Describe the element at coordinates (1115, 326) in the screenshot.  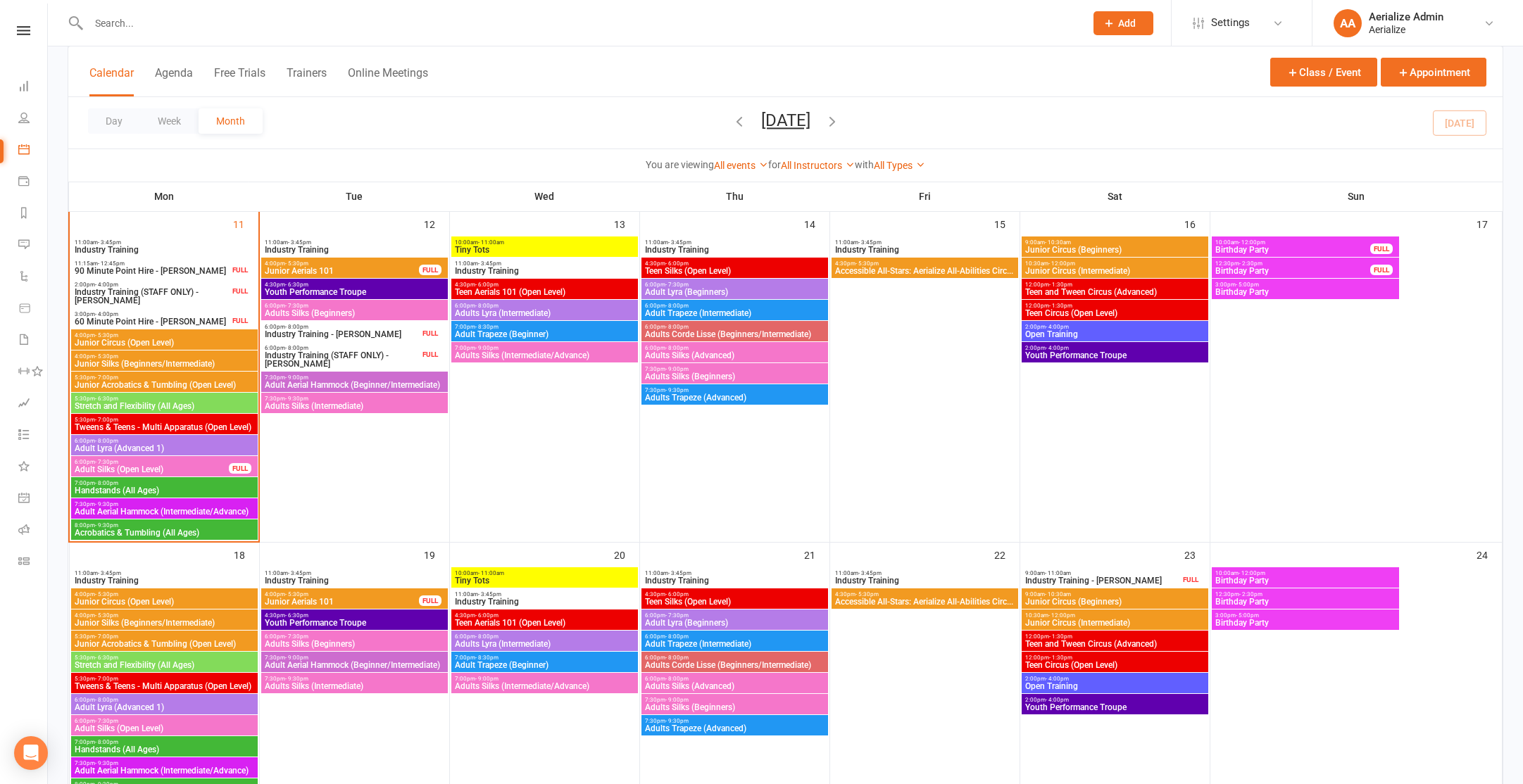
I see `span: 2:00pm` at that location.